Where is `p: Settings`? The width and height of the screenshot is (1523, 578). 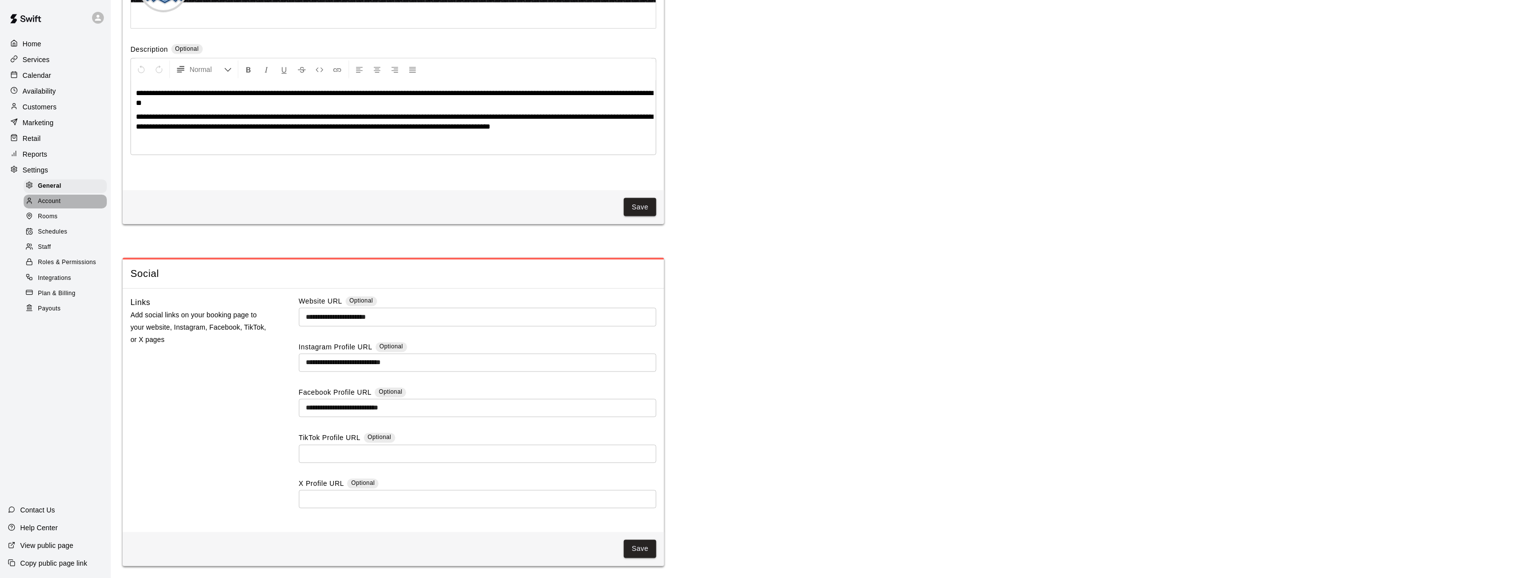 p: Settings is located at coordinates (35, 170).